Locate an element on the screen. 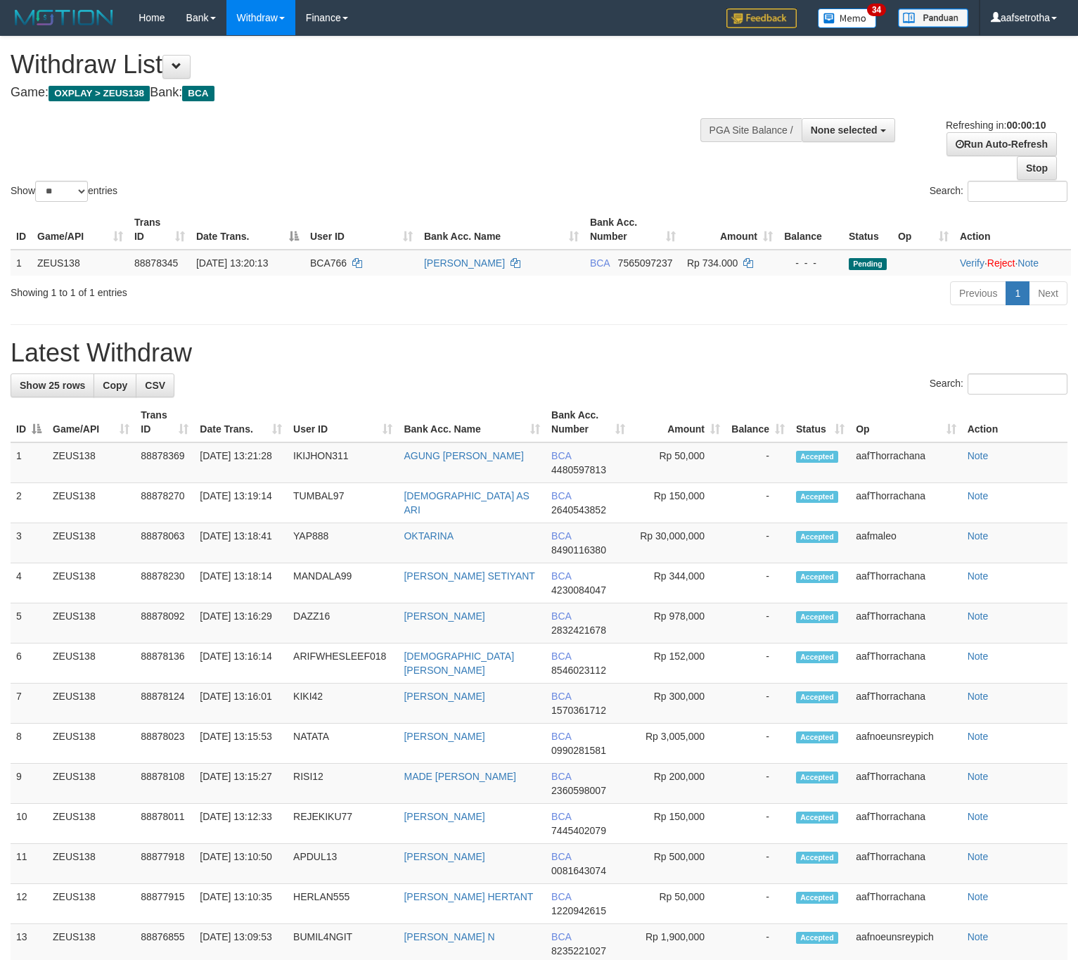 The height and width of the screenshot is (960, 1078). td: aafmaleo is located at coordinates (906, 543).